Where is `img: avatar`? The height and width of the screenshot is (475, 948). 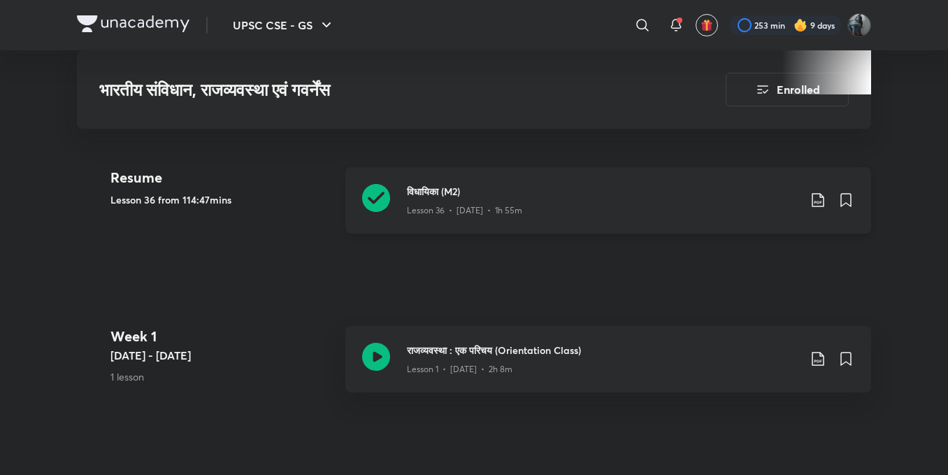
img: avatar is located at coordinates (707, 25).